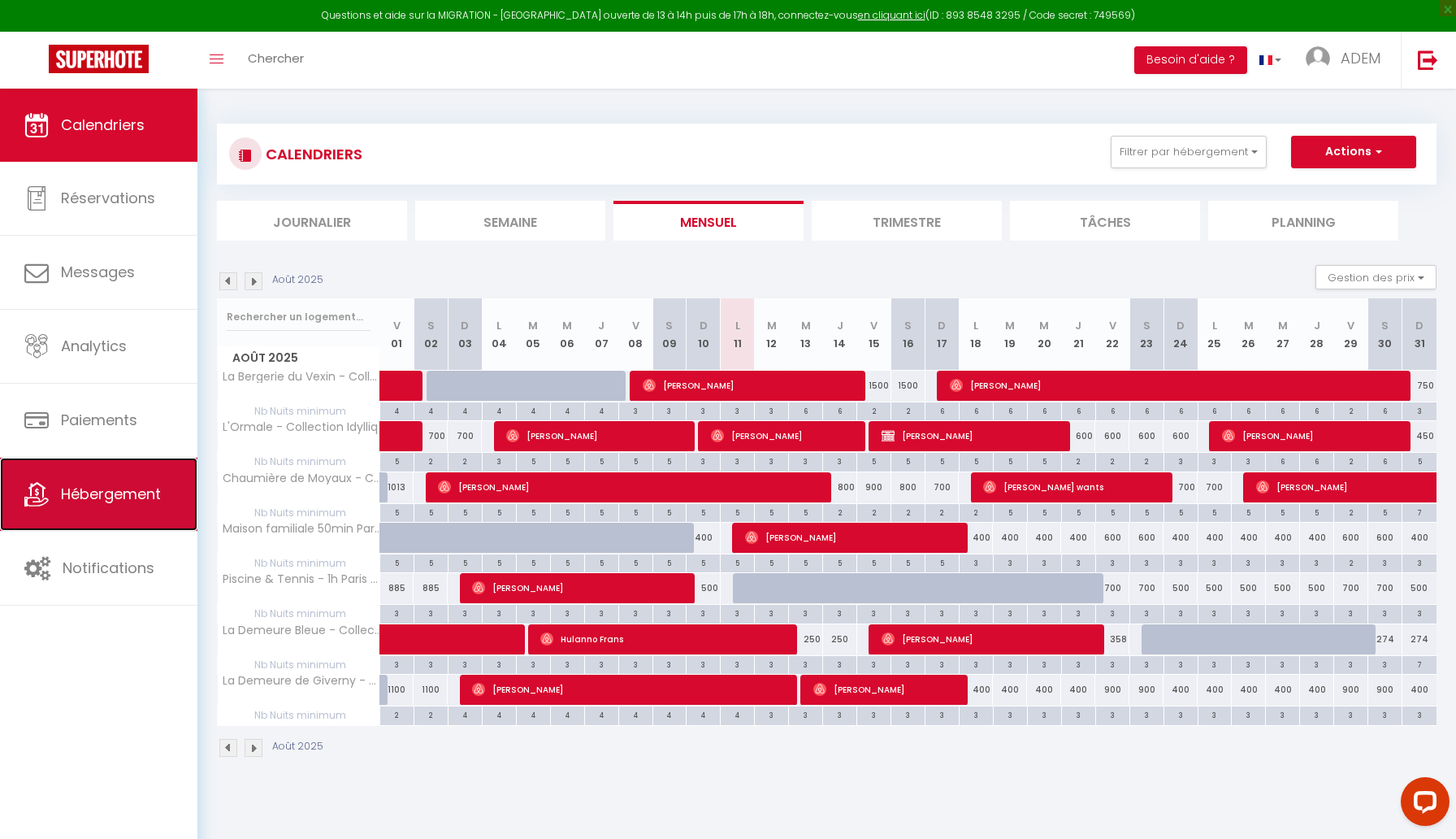 The height and width of the screenshot is (839, 1456). I want to click on th: 14, so click(840, 334).